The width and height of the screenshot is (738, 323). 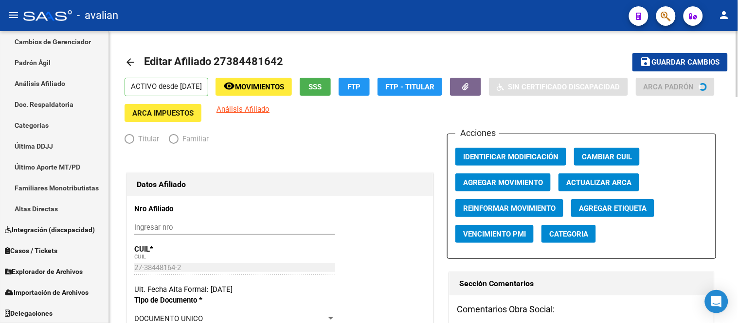 I want to click on span: ARCA Impuestos, so click(x=163, y=113).